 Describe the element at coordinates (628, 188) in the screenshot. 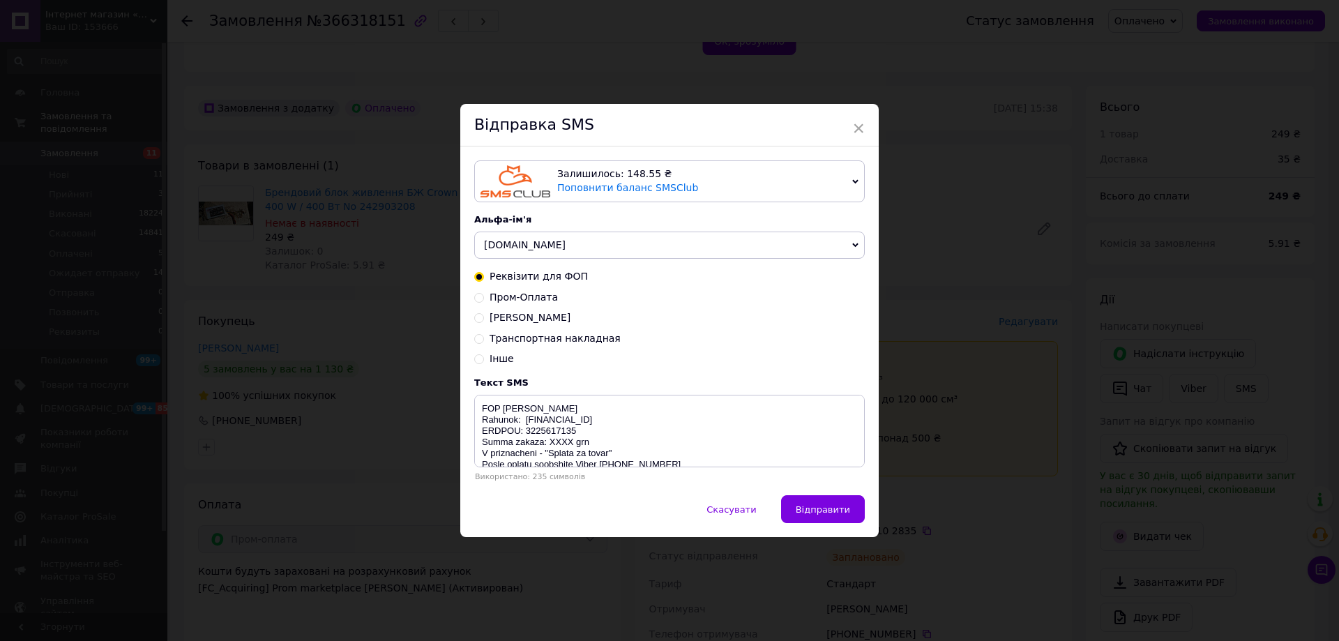

I see `a: Поповнити баланс SMSClub` at that location.